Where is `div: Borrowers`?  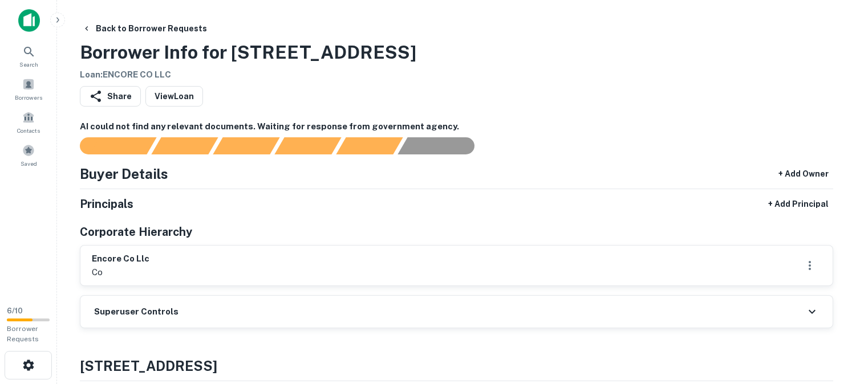 div: Borrowers is located at coordinates (29, 89).